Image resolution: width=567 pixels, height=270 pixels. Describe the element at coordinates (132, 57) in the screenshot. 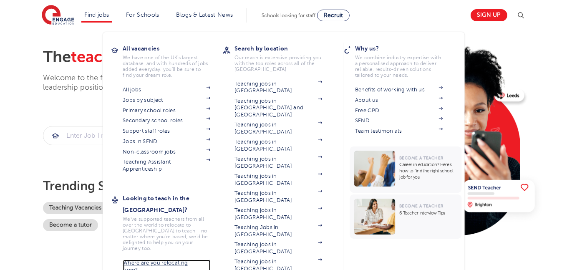

I see `span: teaching agency` at that location.